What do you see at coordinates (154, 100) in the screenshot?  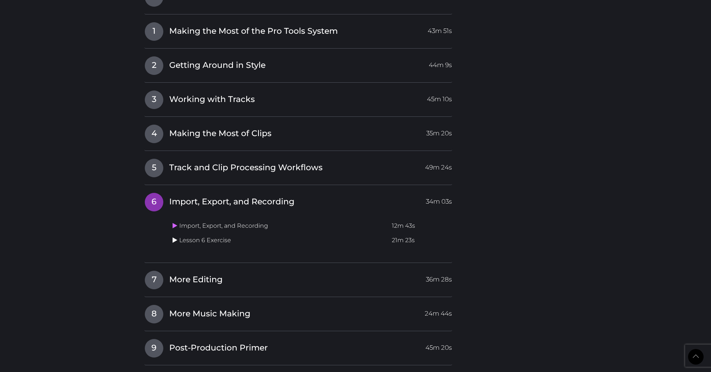 I see `span: 3` at bounding box center [154, 100].